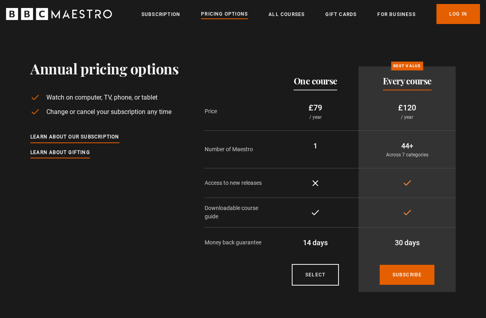 The width and height of the screenshot is (486, 318). Describe the element at coordinates (60, 153) in the screenshot. I see `a: Learn about gifting` at that location.